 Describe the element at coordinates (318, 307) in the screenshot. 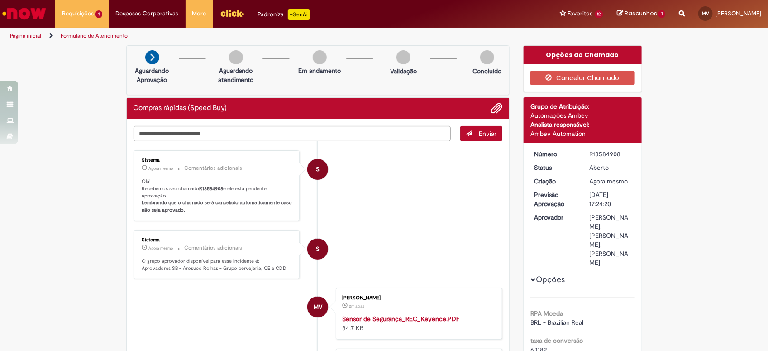

I see `div: Mayara Rodrigues Vasques` at that location.